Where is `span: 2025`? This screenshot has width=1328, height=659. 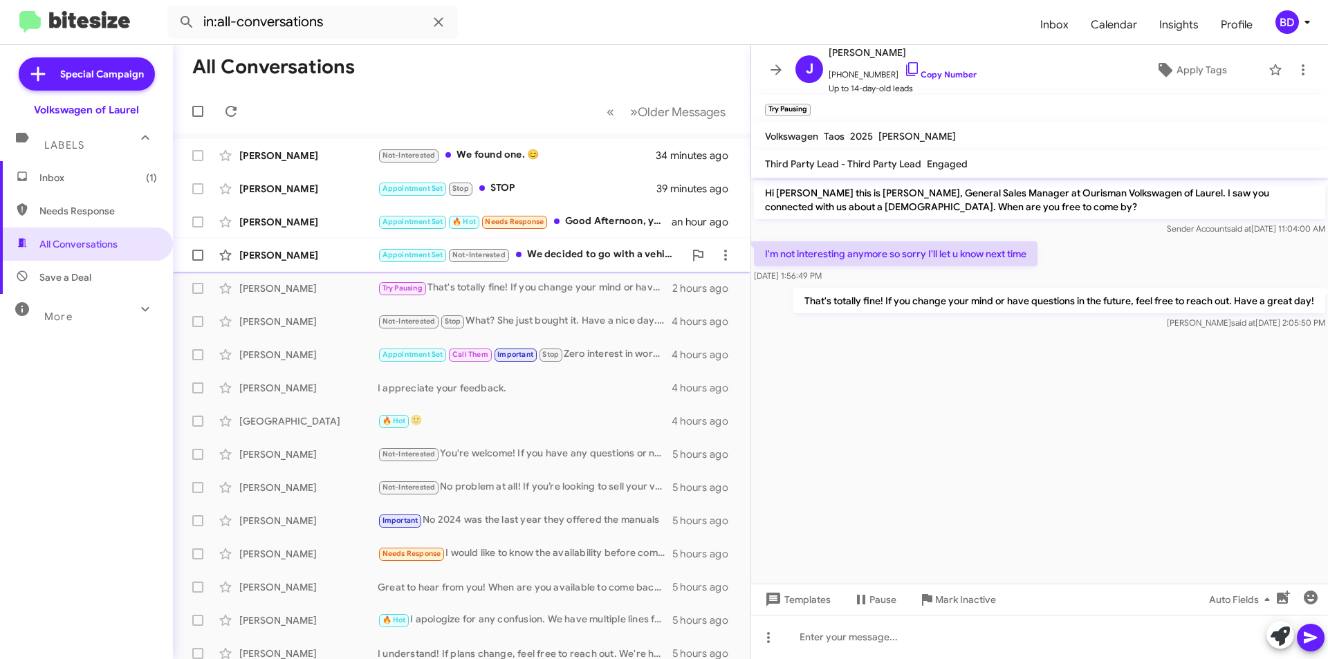 span: 2025 is located at coordinates (861, 136).